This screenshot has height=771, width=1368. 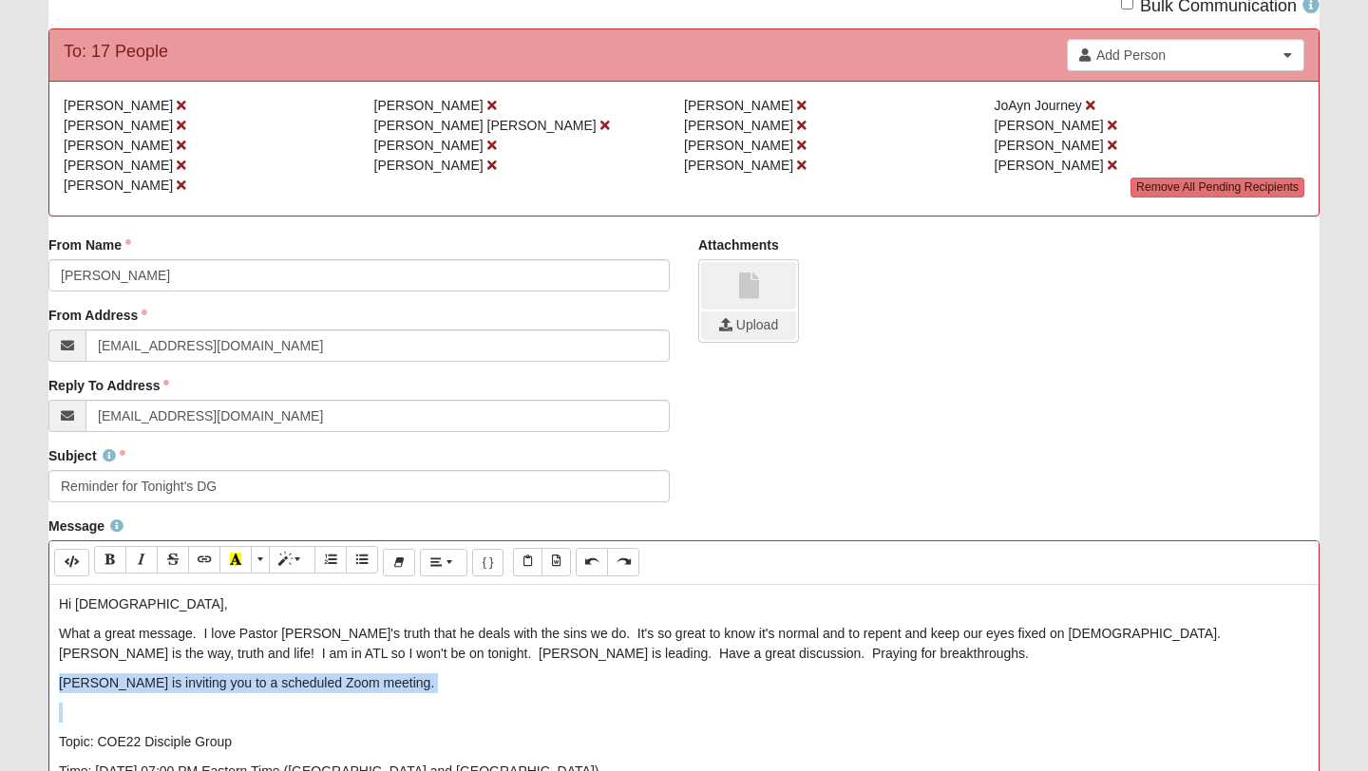 I want to click on button: Recent Color, so click(x=236, y=559).